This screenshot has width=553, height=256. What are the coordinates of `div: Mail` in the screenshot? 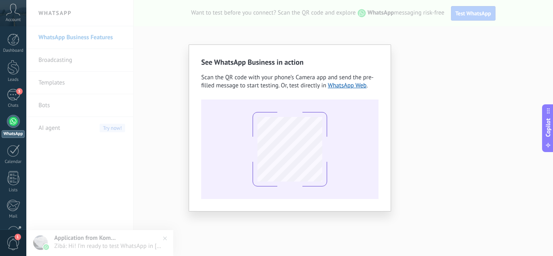 It's located at (13, 217).